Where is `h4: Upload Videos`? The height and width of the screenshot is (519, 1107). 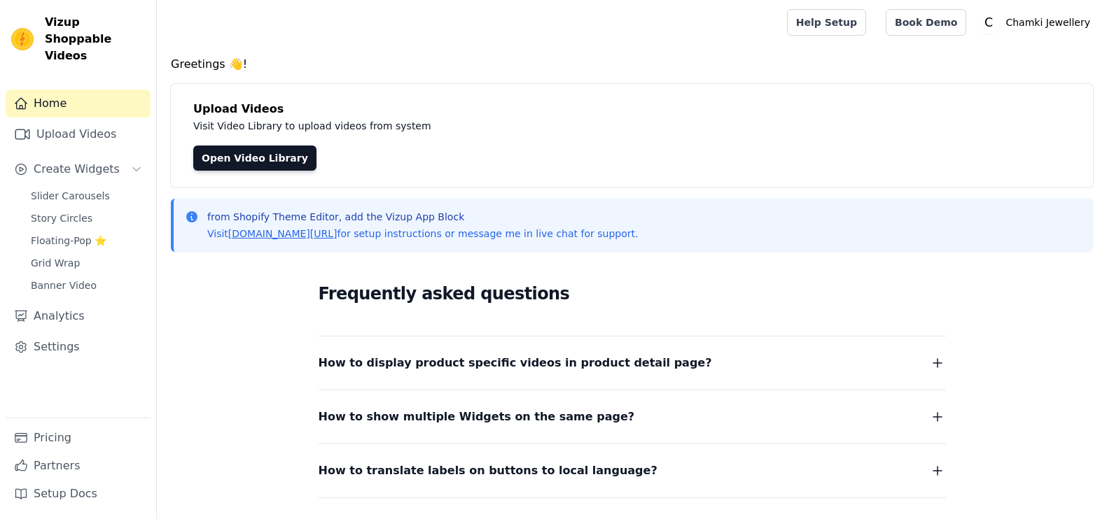 h4: Upload Videos is located at coordinates (631, 109).